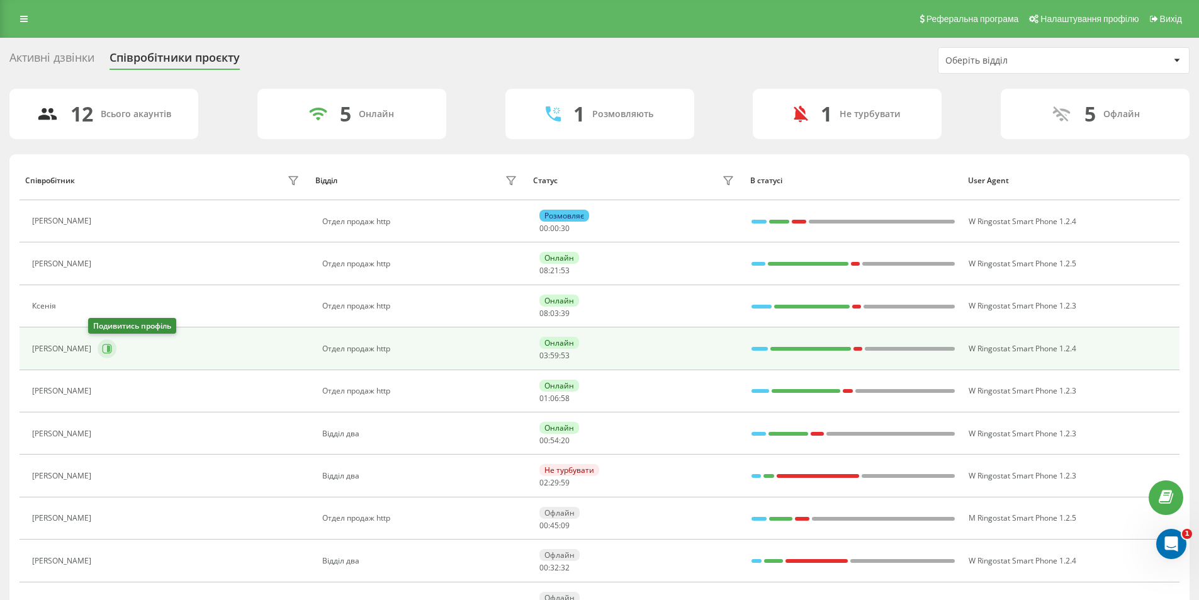  I want to click on span: 30, so click(565, 228).